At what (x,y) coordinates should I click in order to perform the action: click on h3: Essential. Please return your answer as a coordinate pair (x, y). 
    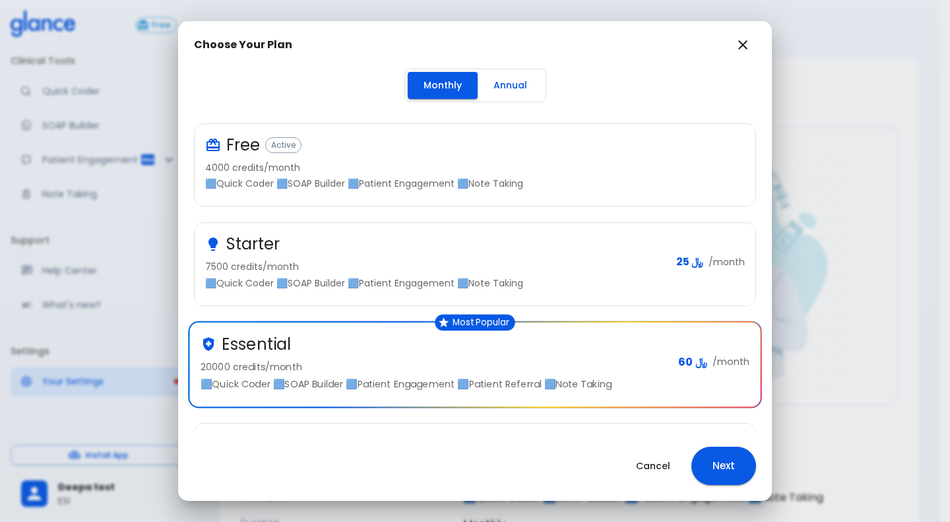
    Looking at the image, I should click on (256, 344).